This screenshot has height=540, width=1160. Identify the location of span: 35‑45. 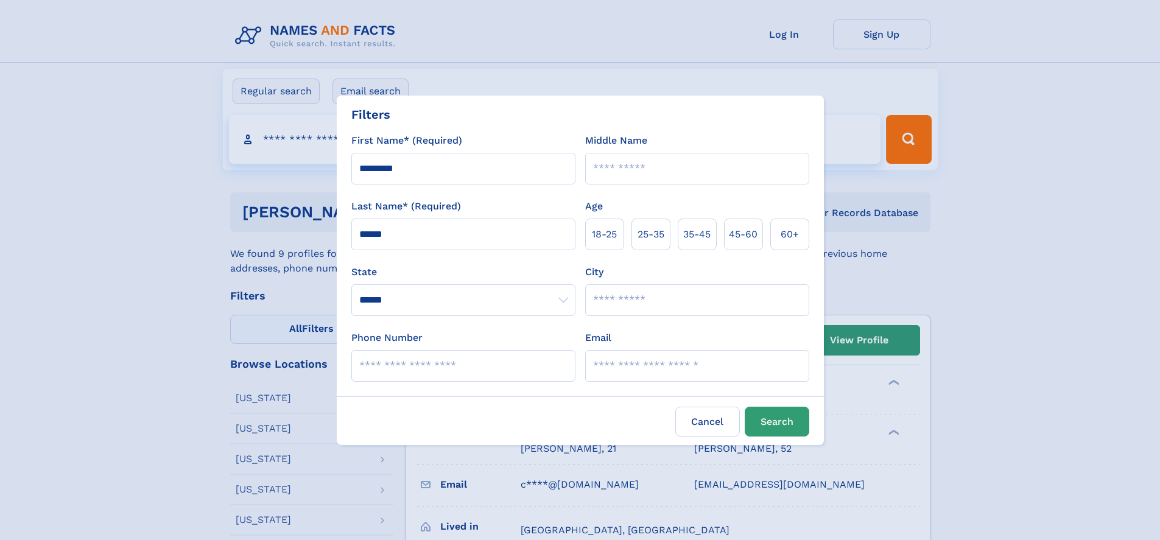
(697, 234).